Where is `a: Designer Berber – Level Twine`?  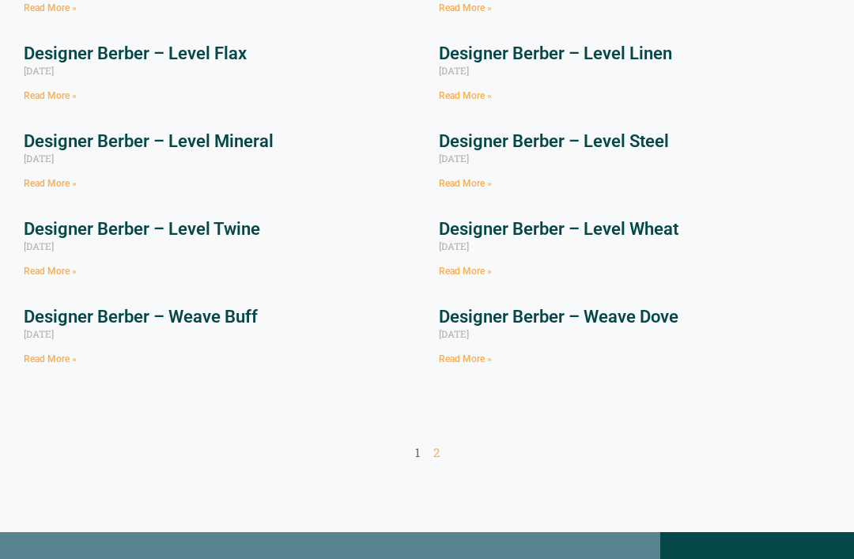
a: Designer Berber – Level Twine is located at coordinates (142, 229).